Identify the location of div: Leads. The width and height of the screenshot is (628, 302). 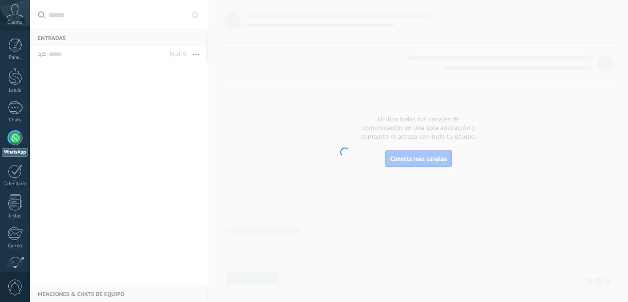
(15, 91).